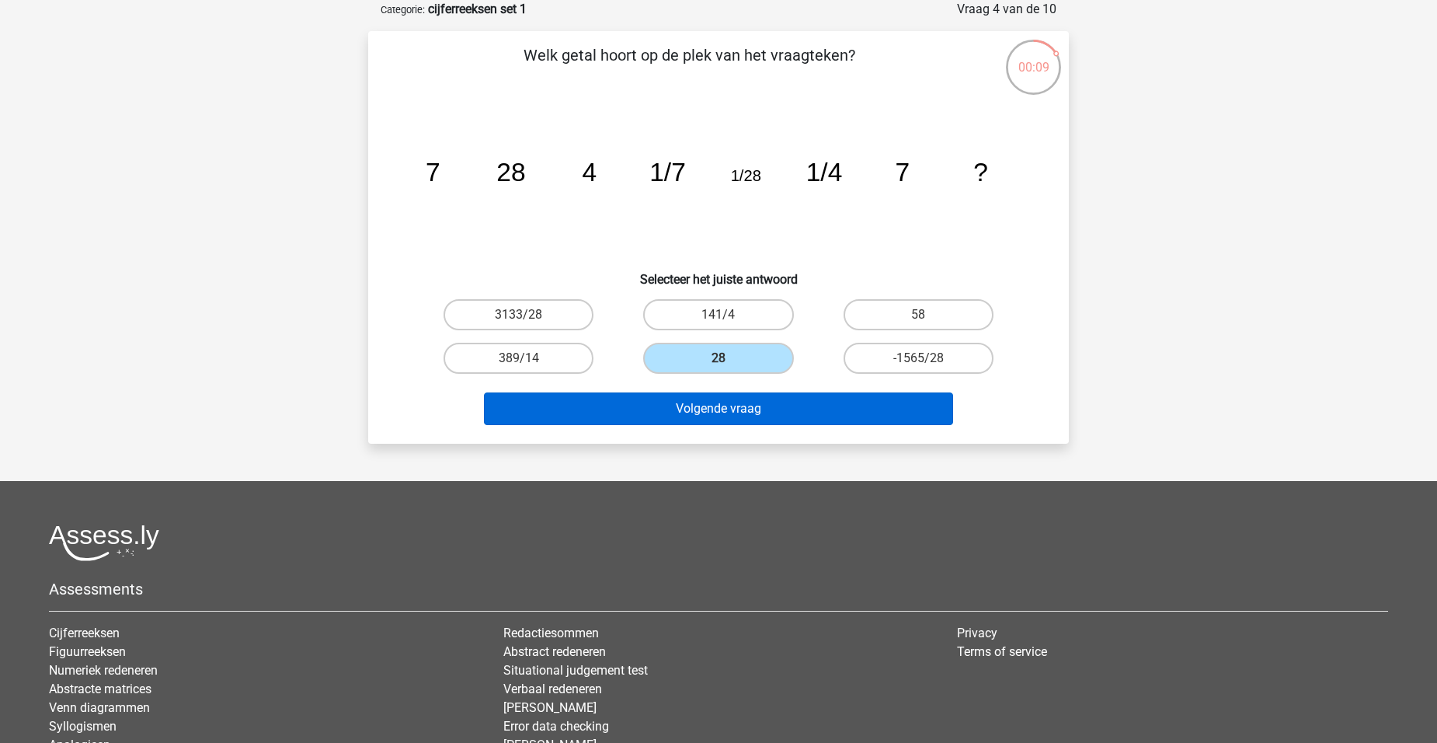 The height and width of the screenshot is (743, 1437). I want to click on tspan: 28, so click(510, 172).